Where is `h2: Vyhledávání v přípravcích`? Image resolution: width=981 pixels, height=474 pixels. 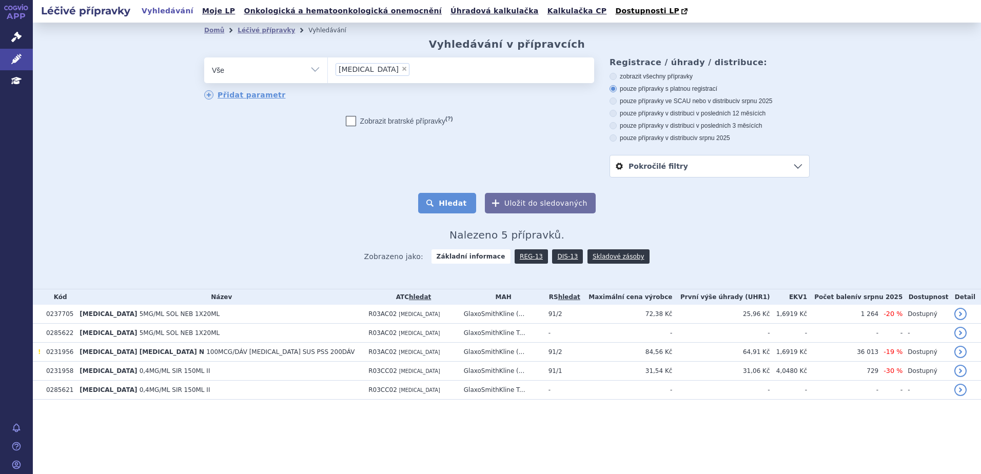
h2: Vyhledávání v přípravcích is located at coordinates (507, 44).